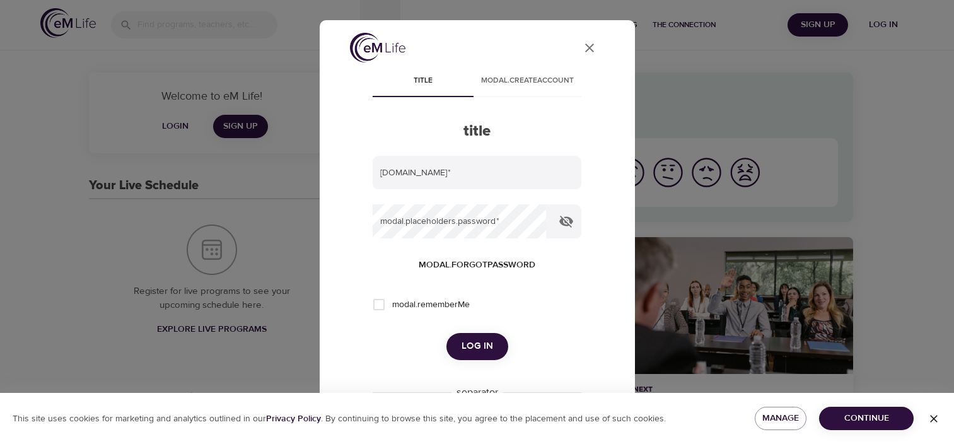 The image size is (954, 444). What do you see at coordinates (431, 304) in the screenshot?
I see `span: modal.rememberMe` at bounding box center [431, 304].